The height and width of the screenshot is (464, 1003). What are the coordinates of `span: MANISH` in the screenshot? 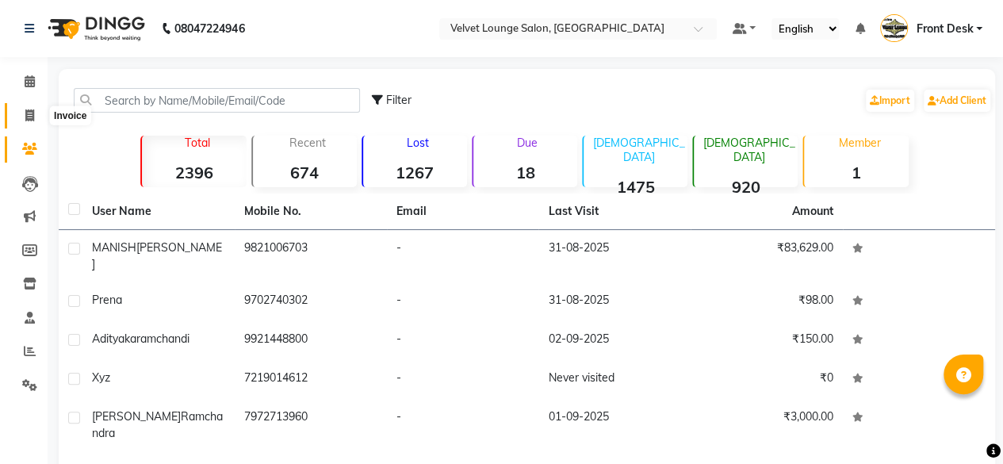 It's located at (114, 247).